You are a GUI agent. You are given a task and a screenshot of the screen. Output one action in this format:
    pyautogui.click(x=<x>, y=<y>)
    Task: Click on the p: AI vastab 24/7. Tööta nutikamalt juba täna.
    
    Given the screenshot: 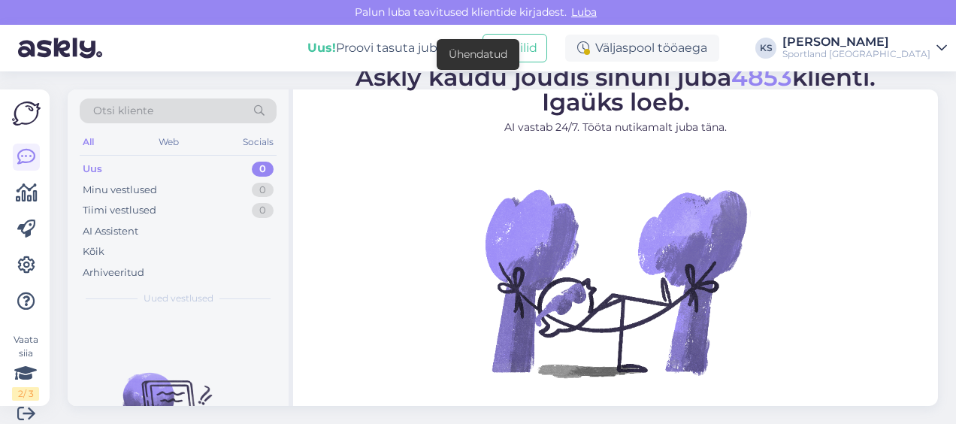 What is the action you would take?
    pyautogui.click(x=615, y=127)
    